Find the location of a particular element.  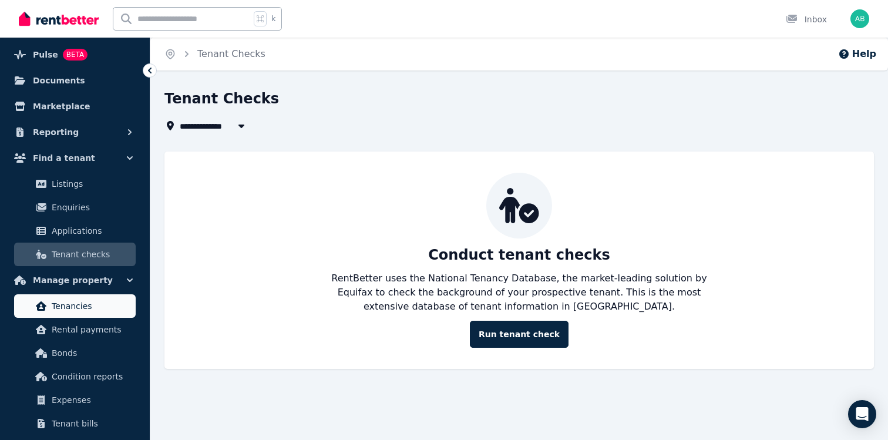

span: Tenancies is located at coordinates (91, 306).